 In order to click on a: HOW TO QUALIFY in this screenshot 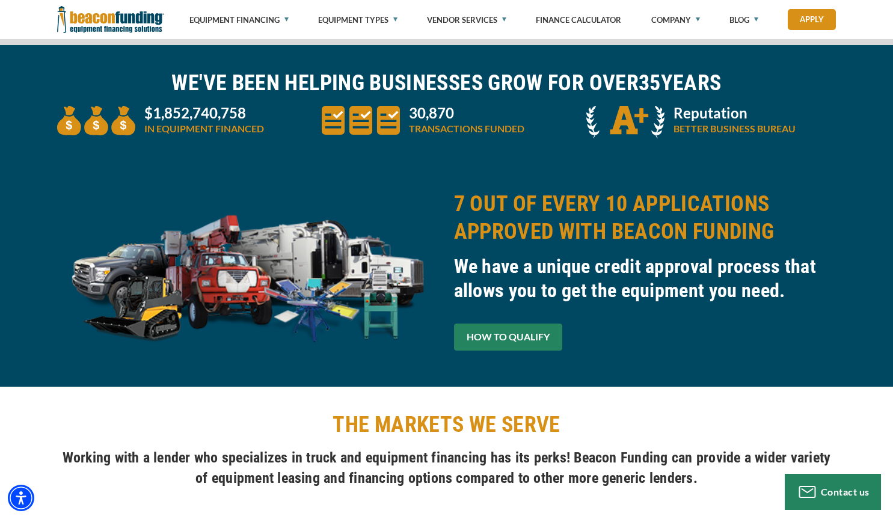, I will do `click(508, 337)`.